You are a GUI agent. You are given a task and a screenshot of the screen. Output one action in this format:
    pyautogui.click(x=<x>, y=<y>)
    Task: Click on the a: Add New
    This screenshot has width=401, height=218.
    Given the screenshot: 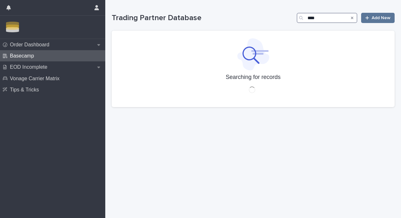 What is the action you would take?
    pyautogui.click(x=378, y=18)
    